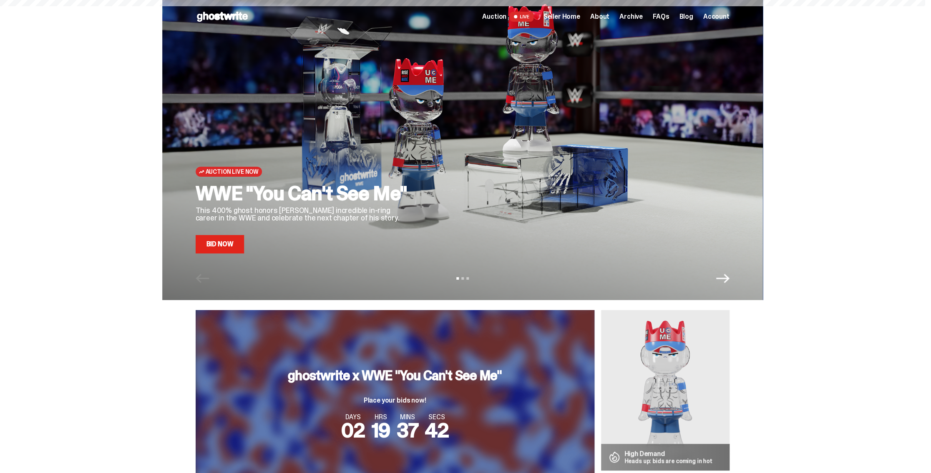 The height and width of the screenshot is (473, 931). Describe the element at coordinates (457, 279) in the screenshot. I see `button: View slide 1` at that location.